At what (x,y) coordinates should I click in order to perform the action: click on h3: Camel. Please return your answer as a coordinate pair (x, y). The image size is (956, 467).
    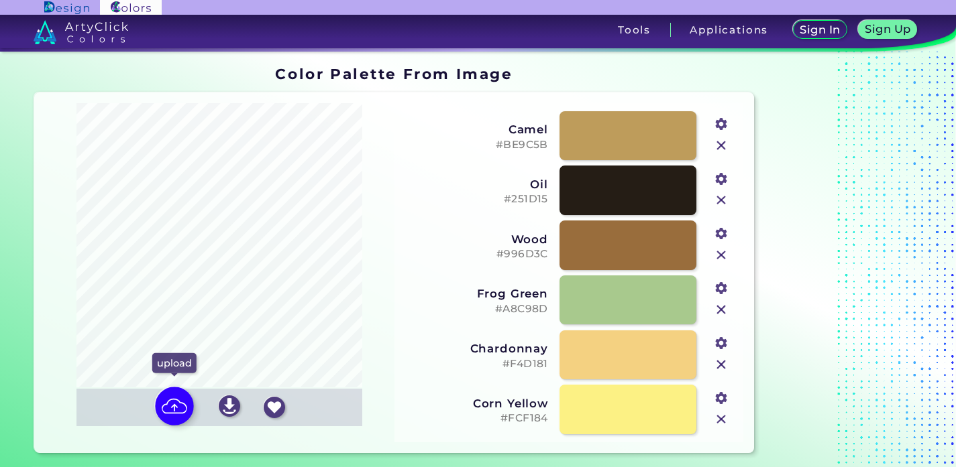
    Looking at the image, I should click on (475, 129).